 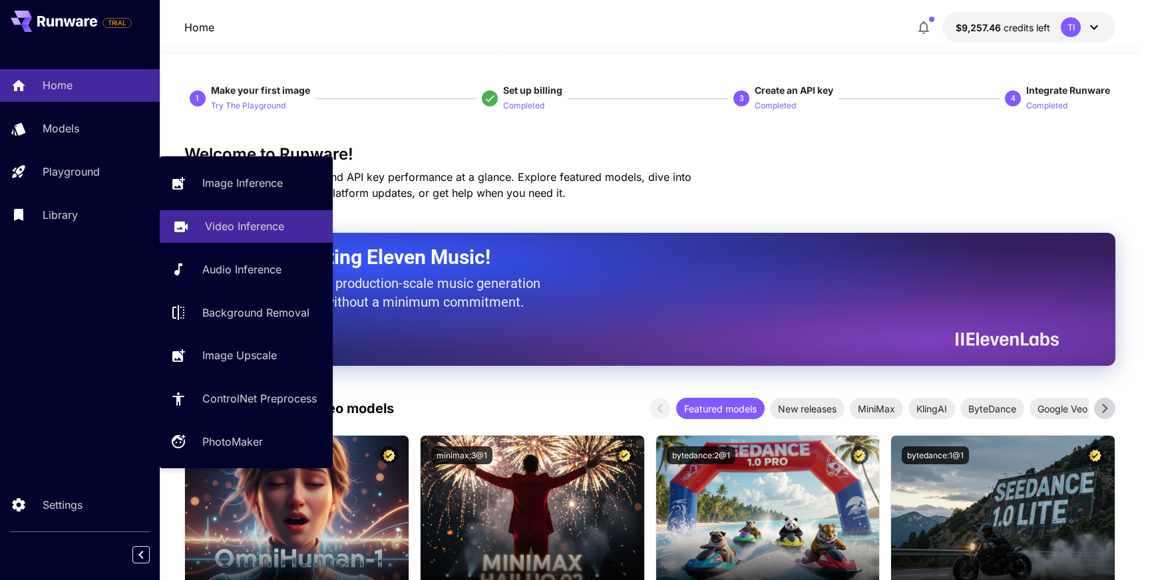 What do you see at coordinates (1013, 99) in the screenshot?
I see `p: 4` at bounding box center [1013, 99].